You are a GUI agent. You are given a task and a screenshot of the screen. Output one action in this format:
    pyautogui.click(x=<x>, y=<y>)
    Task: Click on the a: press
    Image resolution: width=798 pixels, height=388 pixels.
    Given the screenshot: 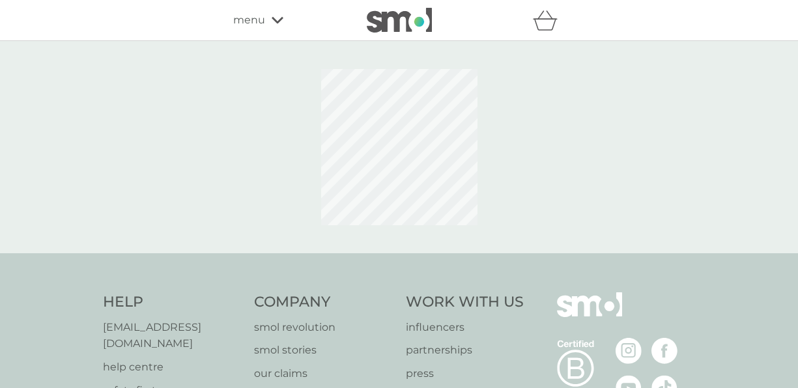 What is the action you would take?
    pyautogui.click(x=464, y=374)
    